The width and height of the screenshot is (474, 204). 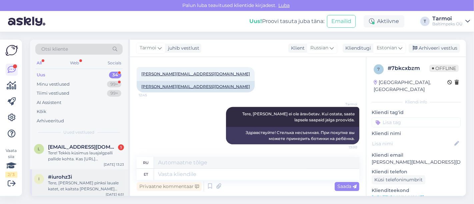 I want to click on a: TarmoiBaltimpeks OÜ, so click(x=451, y=21).